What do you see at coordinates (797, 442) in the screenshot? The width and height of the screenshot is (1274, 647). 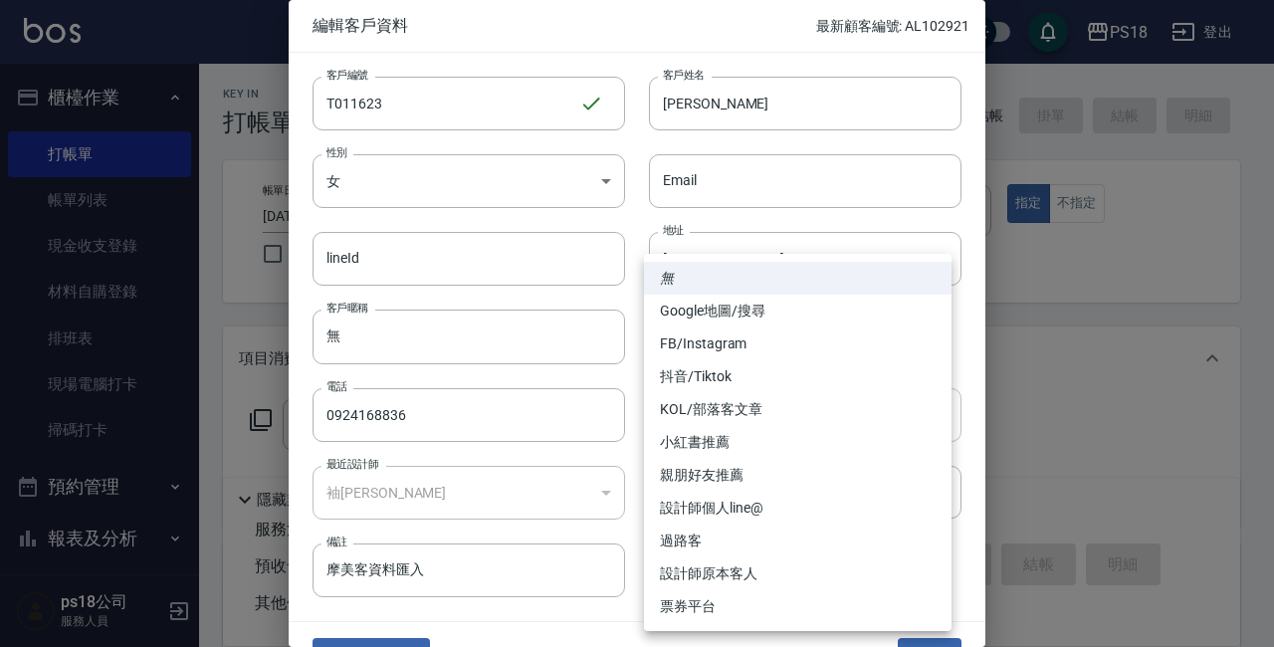 I see `li: 小紅書推薦` at bounding box center [797, 442].